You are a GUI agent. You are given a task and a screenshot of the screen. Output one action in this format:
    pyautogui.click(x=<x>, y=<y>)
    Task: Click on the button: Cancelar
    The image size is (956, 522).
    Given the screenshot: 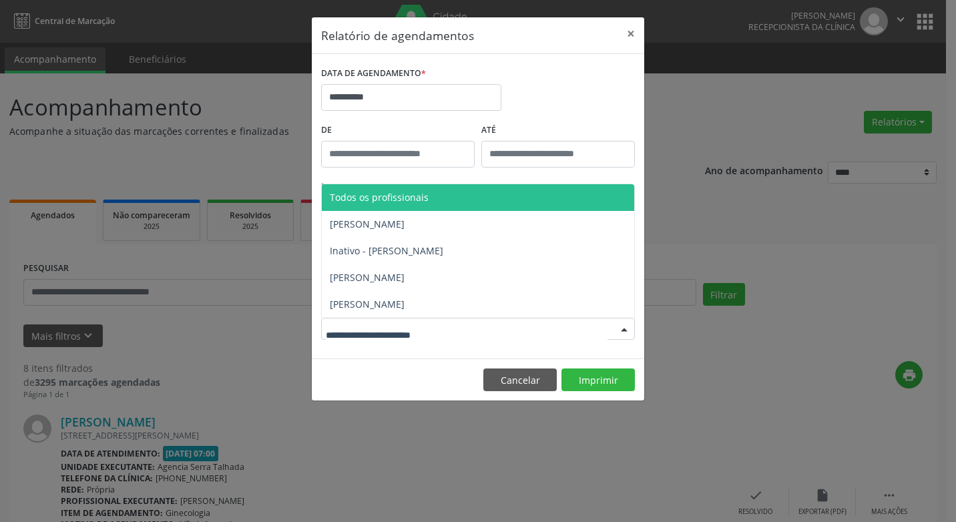 What is the action you would take?
    pyautogui.click(x=520, y=380)
    